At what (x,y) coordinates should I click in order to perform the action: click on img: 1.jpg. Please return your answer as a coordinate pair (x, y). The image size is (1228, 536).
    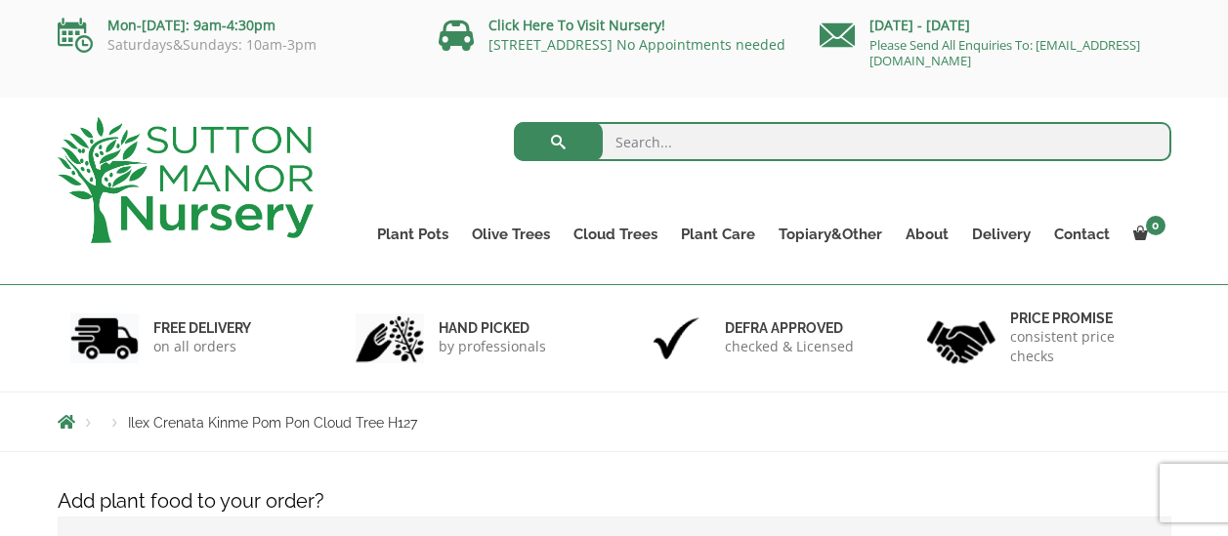
    Looking at the image, I should click on (105, 338).